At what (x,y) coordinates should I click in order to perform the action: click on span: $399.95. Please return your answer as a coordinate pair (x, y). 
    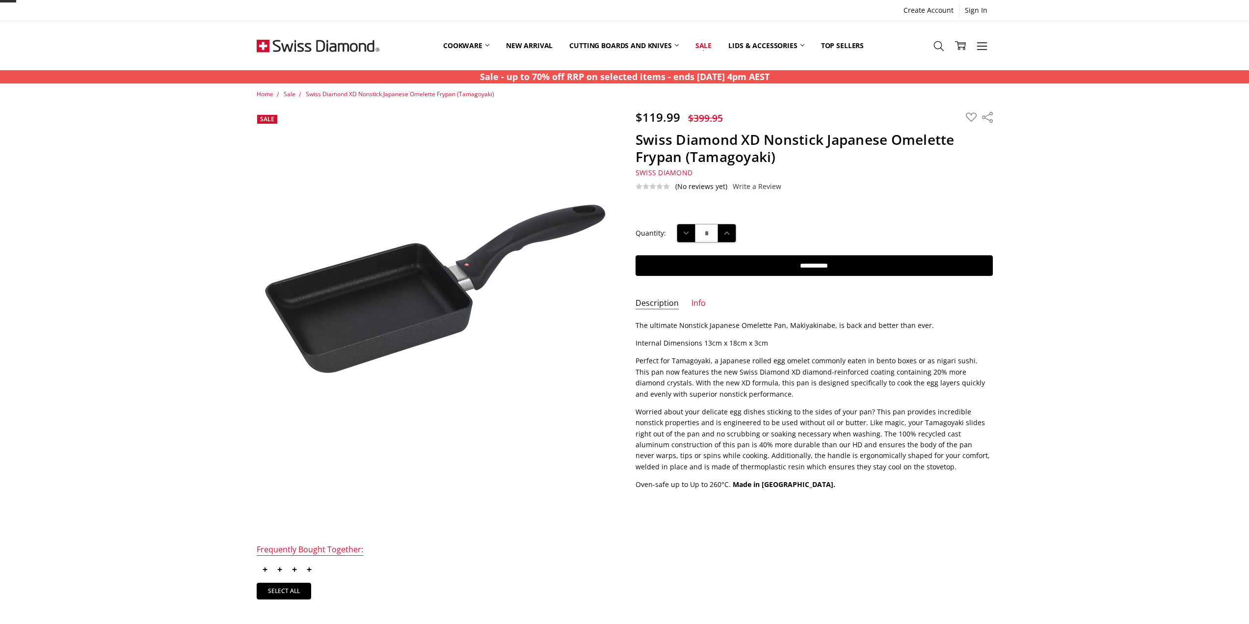
    Looking at the image, I should click on (705, 118).